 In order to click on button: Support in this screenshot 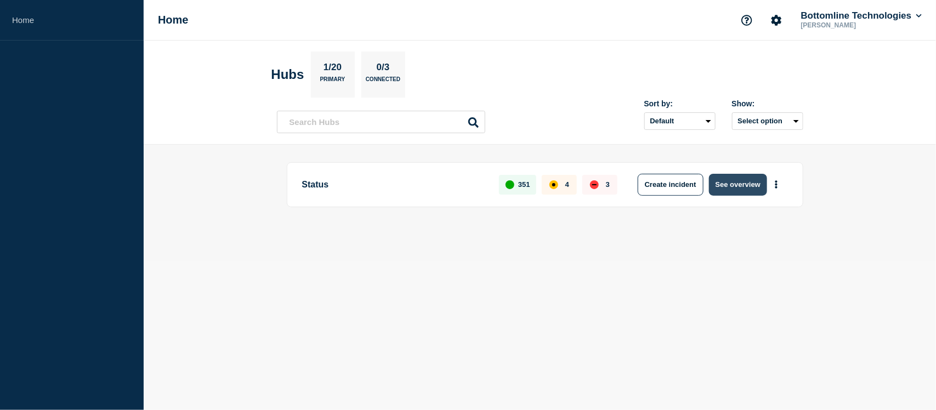, I will do `click(747, 20)`.